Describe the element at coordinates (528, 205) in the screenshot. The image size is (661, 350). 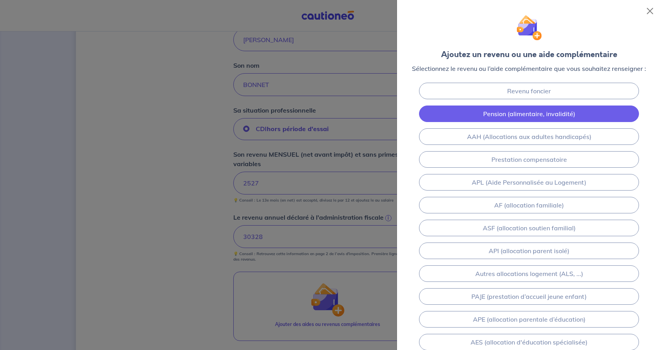
I see `a: AF (allocation familiale)` at that location.